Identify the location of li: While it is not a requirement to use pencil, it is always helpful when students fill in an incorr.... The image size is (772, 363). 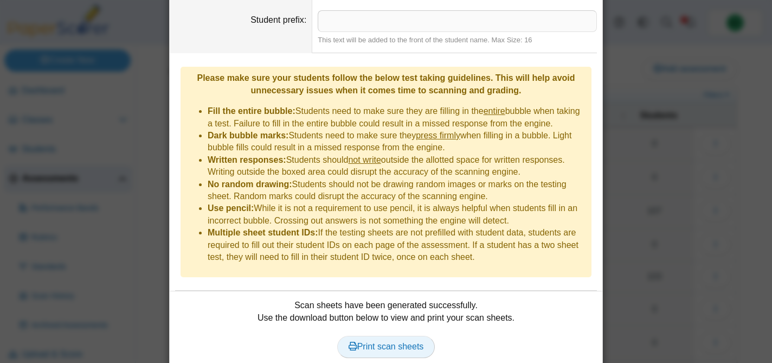
(397, 214).